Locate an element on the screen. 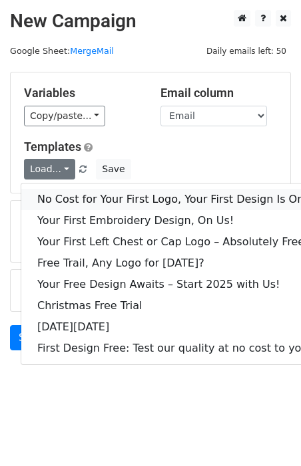 The height and width of the screenshot is (466, 301). a: Templates is located at coordinates (53, 146).